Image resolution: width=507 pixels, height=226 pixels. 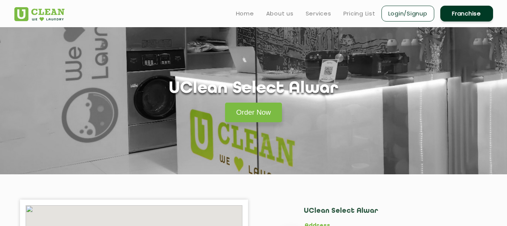 What do you see at coordinates (254, 89) in the screenshot?
I see `h1: UClean Select Alwar` at bounding box center [254, 89].